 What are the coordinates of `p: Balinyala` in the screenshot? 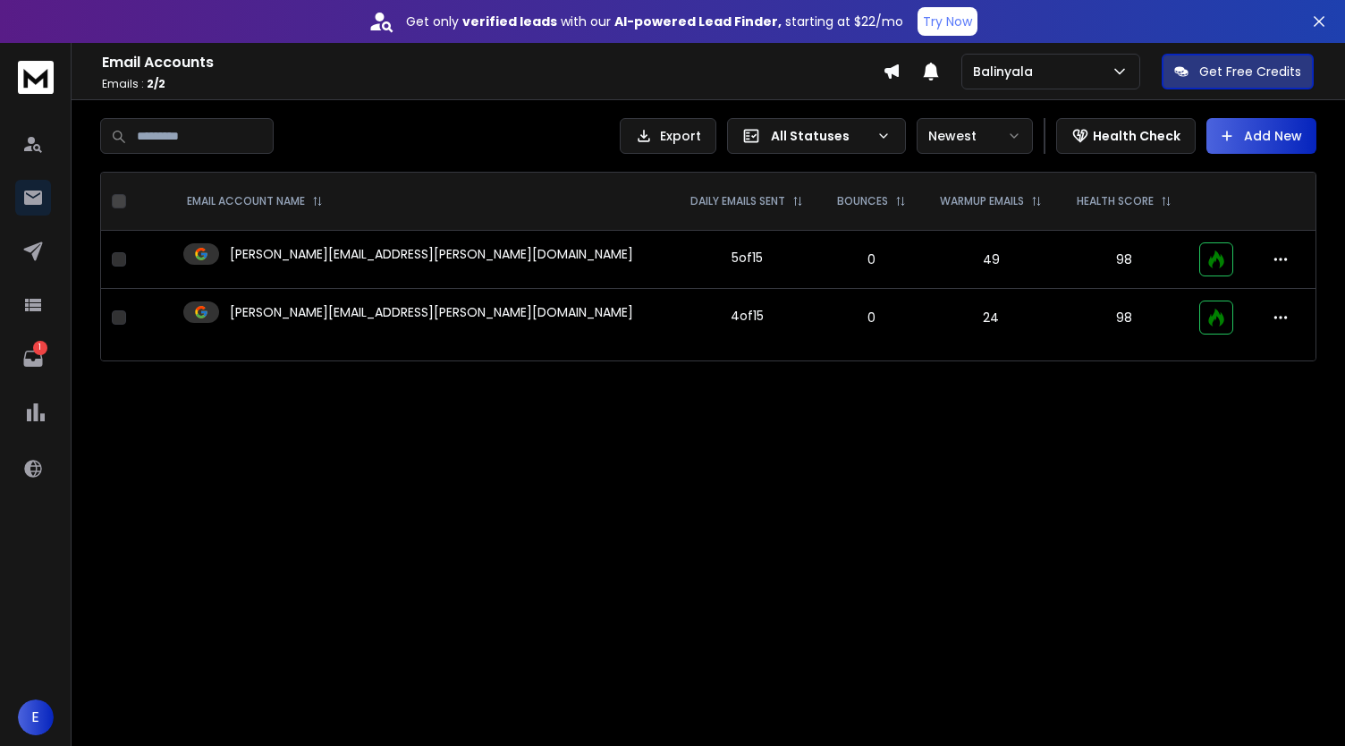 It's located at (1006, 72).